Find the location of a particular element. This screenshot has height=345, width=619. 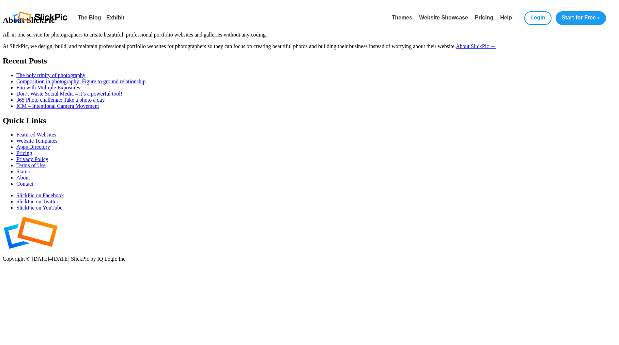

a: Terms of Use is located at coordinates (31, 165).